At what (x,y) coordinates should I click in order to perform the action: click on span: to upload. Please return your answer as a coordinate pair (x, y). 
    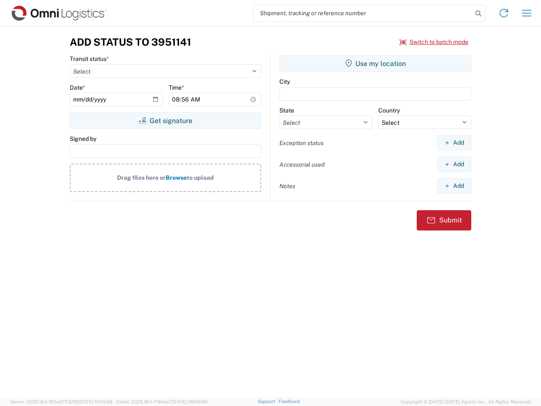
    Looking at the image, I should click on (200, 178).